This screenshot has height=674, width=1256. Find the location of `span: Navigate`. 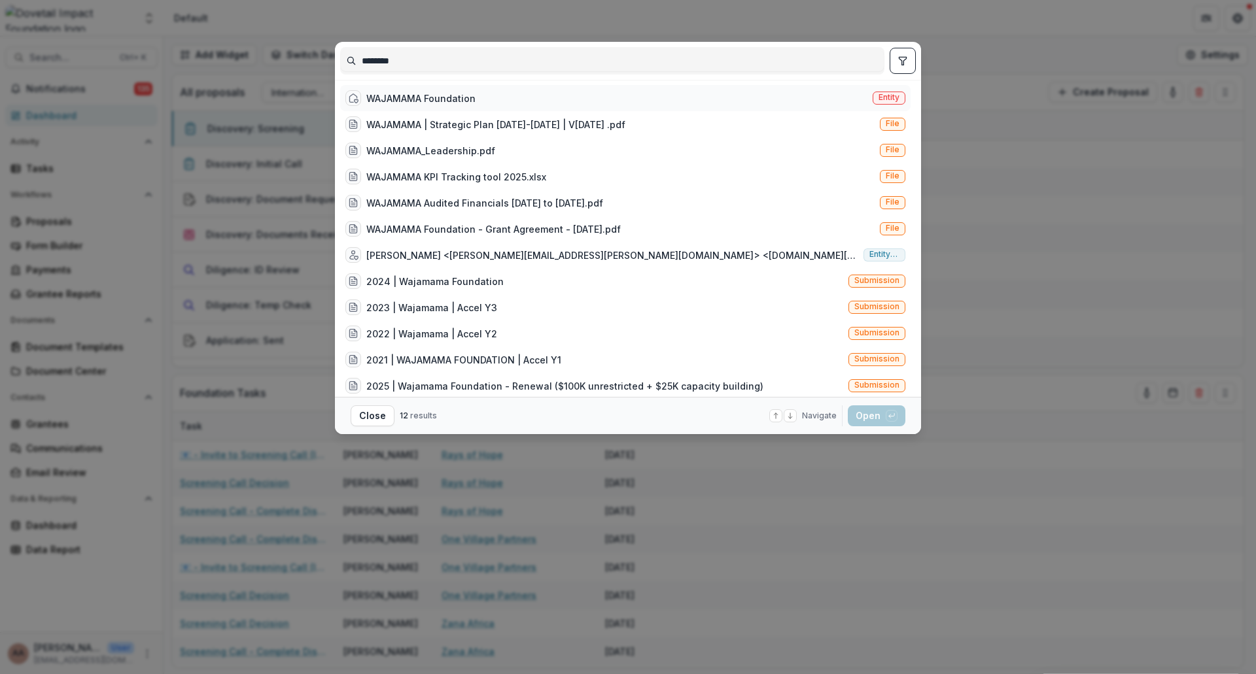

span: Navigate is located at coordinates (819, 416).